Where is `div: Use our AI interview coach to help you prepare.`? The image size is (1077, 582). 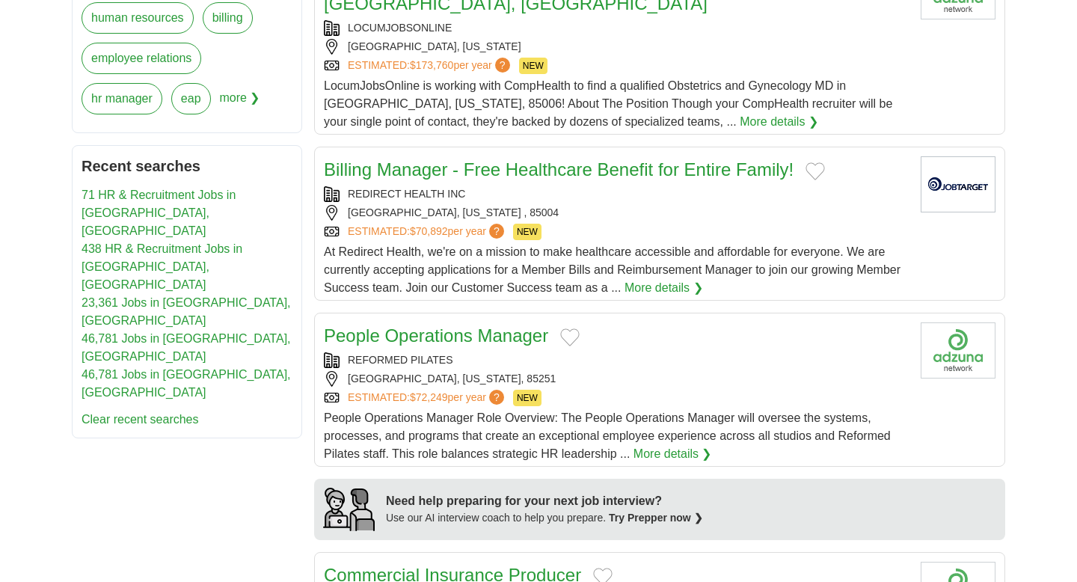
div: Use our AI interview coach to help you prepare. is located at coordinates (544, 517).